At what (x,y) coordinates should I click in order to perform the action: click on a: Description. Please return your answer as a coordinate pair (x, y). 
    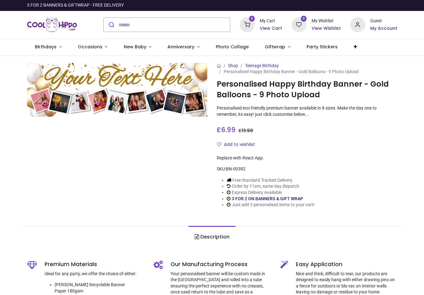
    Looking at the image, I should click on (212, 237).